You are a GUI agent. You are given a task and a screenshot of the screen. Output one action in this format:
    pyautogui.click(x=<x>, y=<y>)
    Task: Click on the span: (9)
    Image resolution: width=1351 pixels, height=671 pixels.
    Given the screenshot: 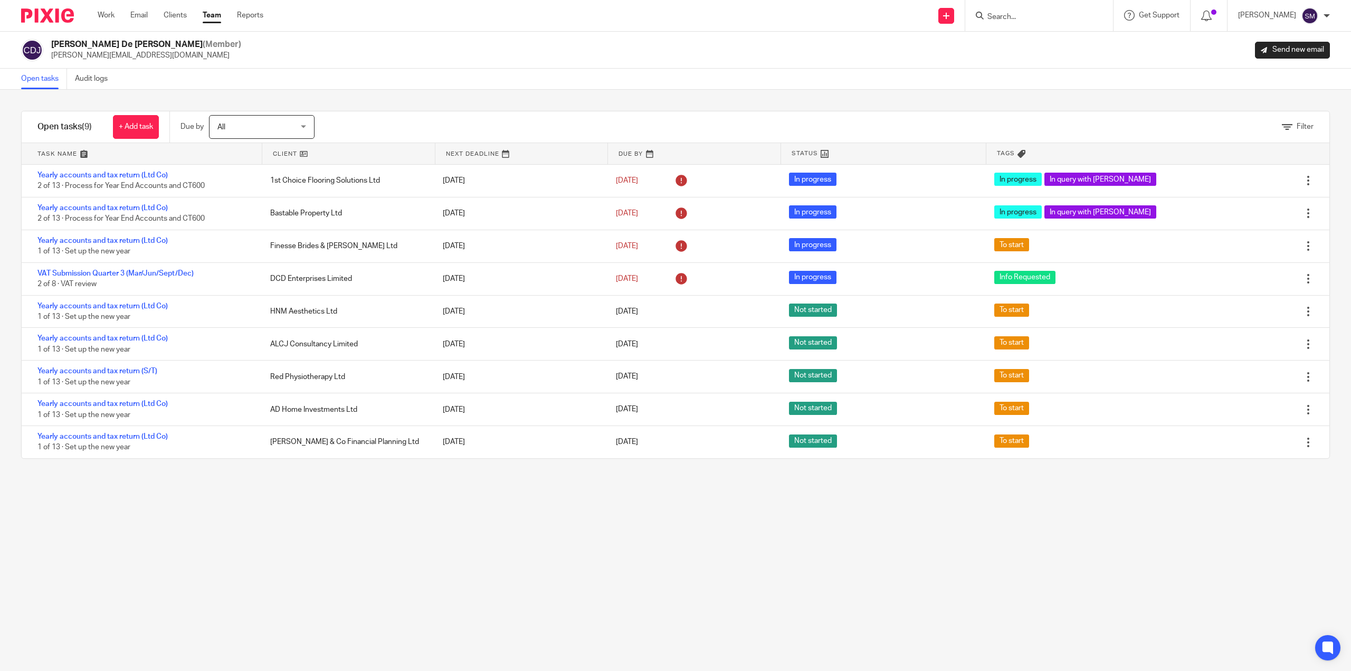 What is the action you would take?
    pyautogui.click(x=87, y=127)
    